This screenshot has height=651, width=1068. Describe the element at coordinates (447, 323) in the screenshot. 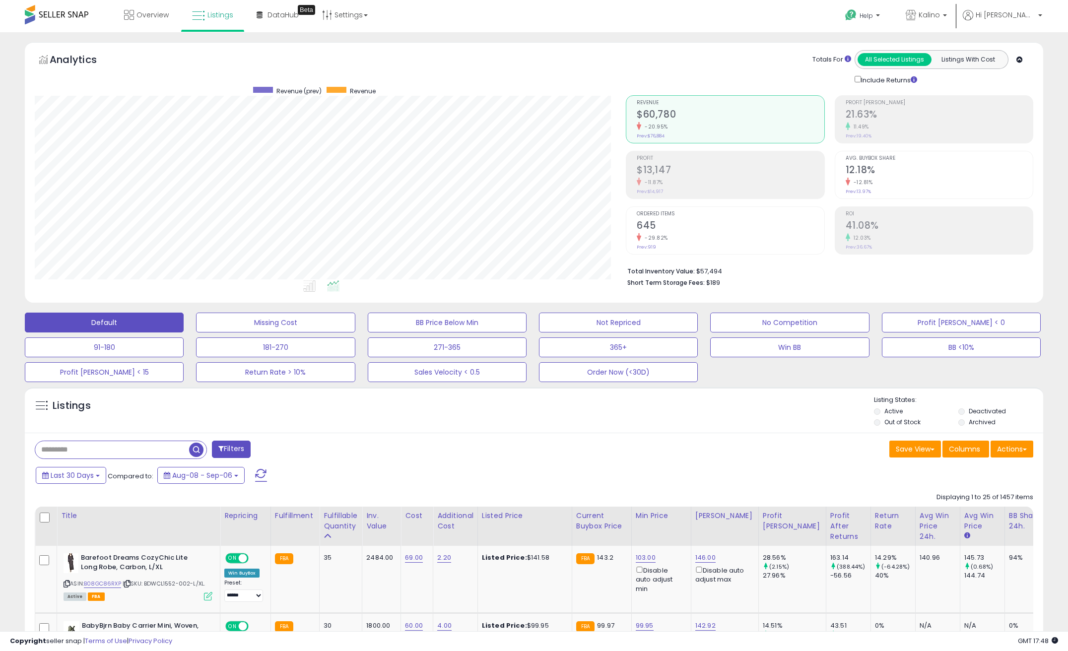

I see `button: BB Price Below Min` at that location.